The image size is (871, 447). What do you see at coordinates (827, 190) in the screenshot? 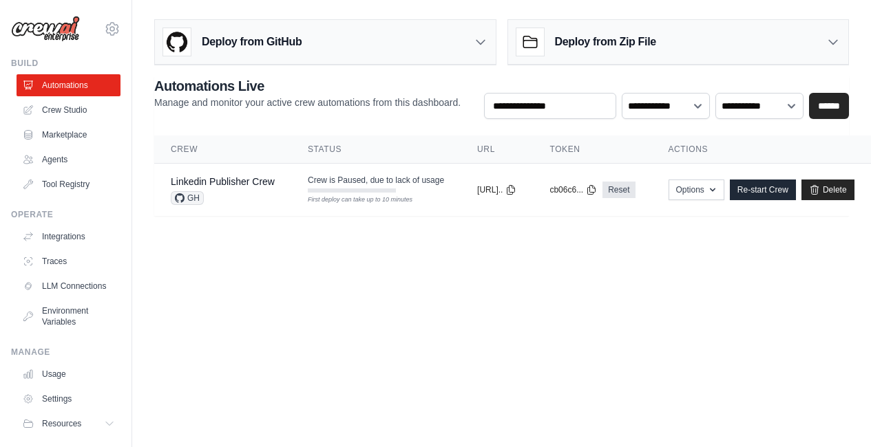
I see `a: Delete` at bounding box center [827, 190].